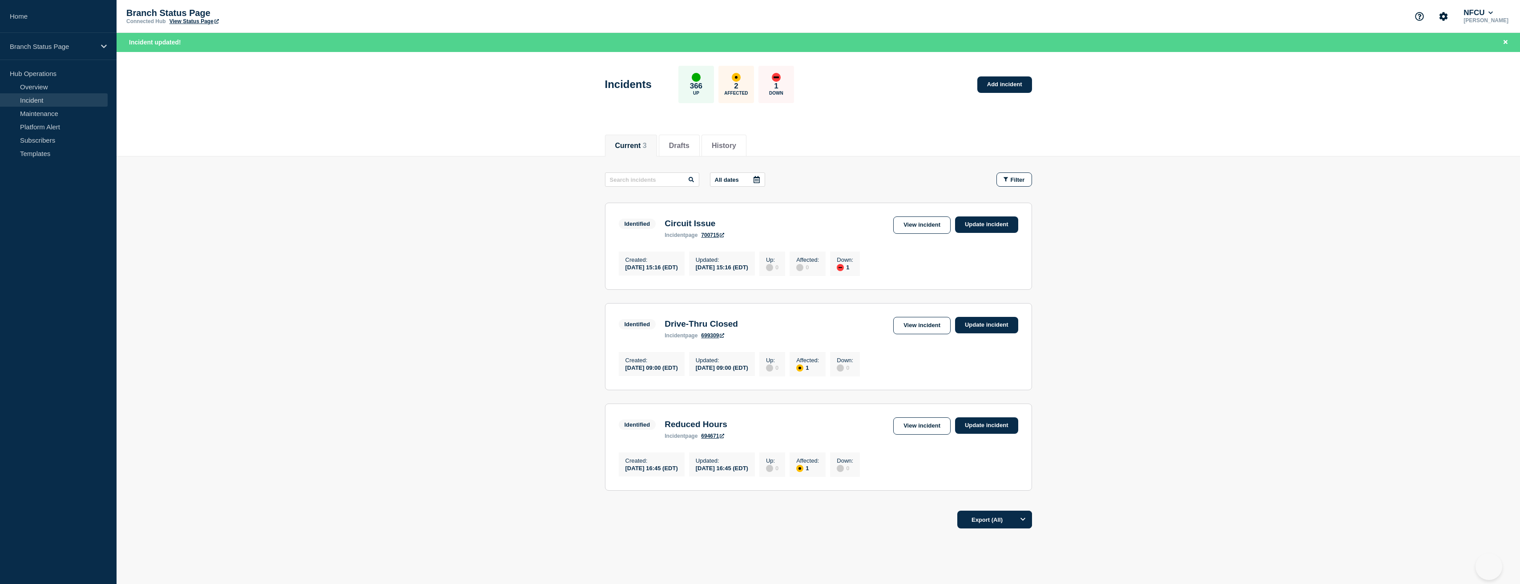 This screenshot has width=1520, height=584. What do you see at coordinates (1023, 520) in the screenshot?
I see `button: Options` at bounding box center [1023, 520].